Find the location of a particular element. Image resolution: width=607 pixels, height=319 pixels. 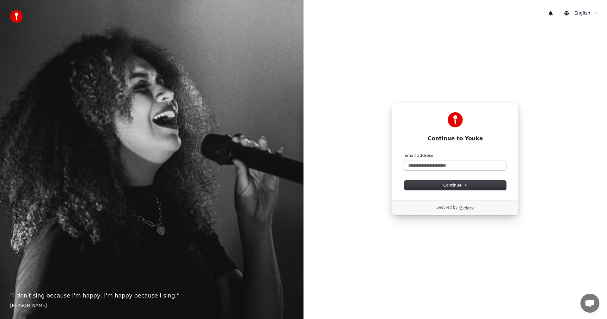

p: Secured by is located at coordinates (447, 208).